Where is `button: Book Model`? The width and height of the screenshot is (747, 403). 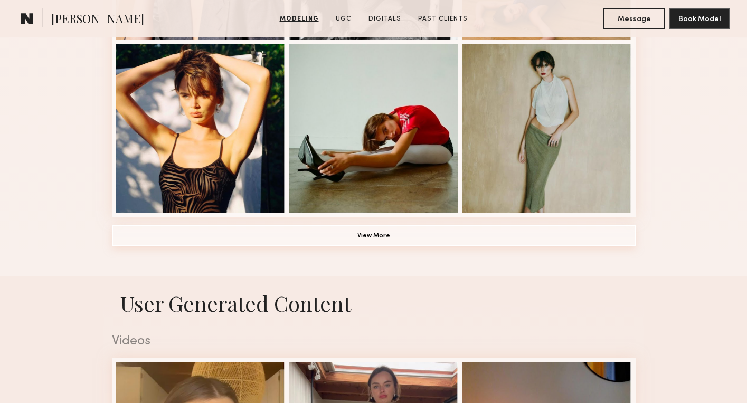 button: Book Model is located at coordinates (700, 18).